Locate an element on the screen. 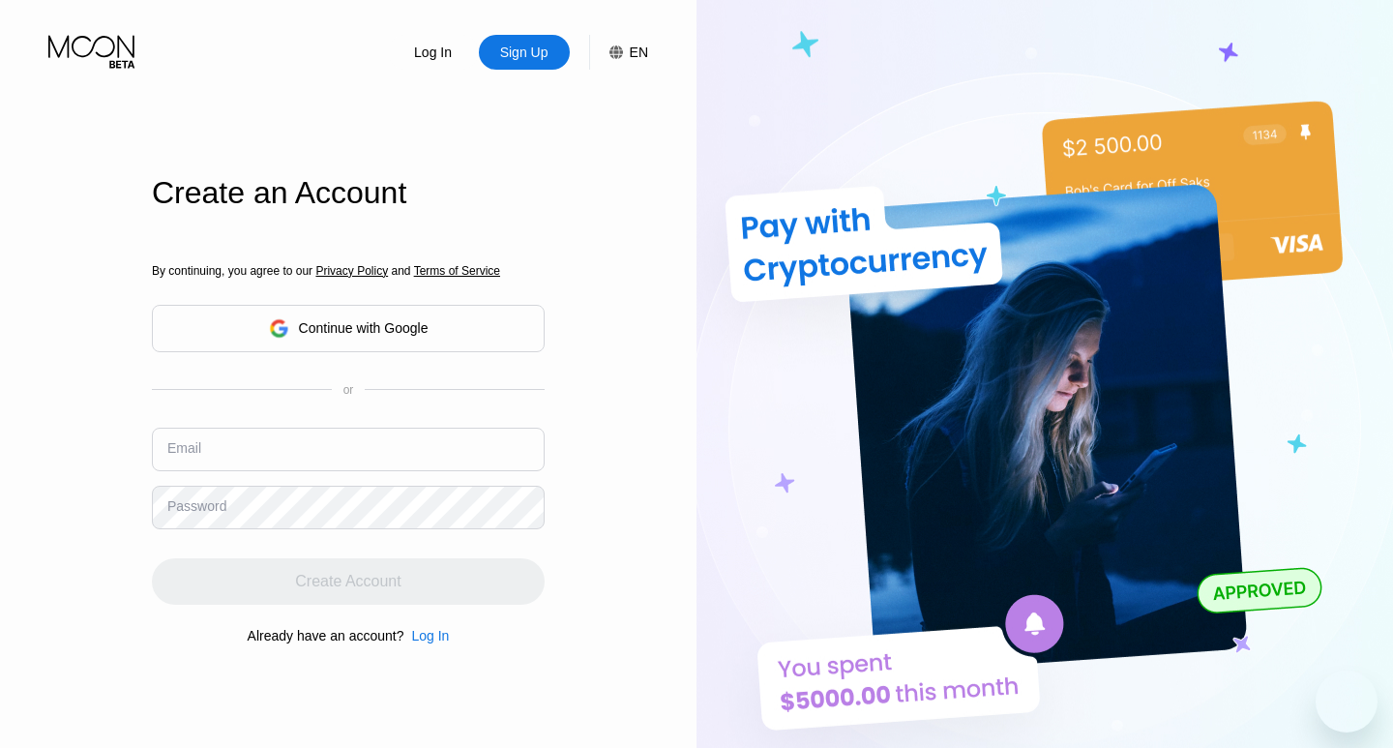  span: and is located at coordinates (401, 271).